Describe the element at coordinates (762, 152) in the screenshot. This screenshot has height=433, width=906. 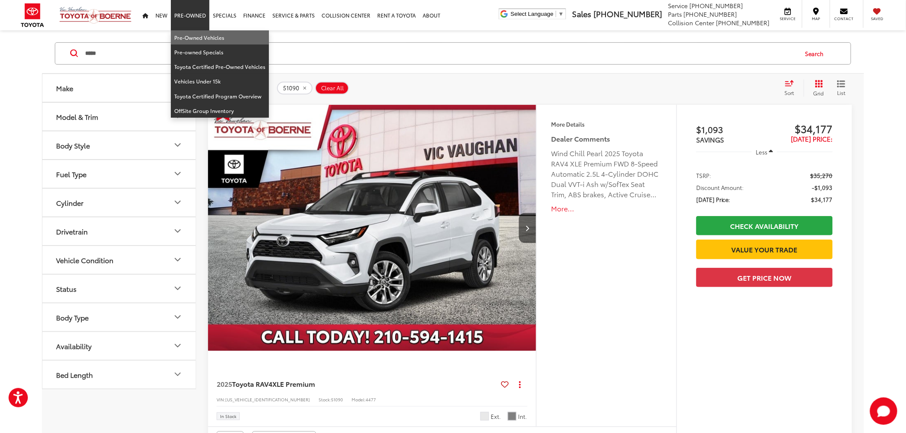
I see `span: Less` at that location.